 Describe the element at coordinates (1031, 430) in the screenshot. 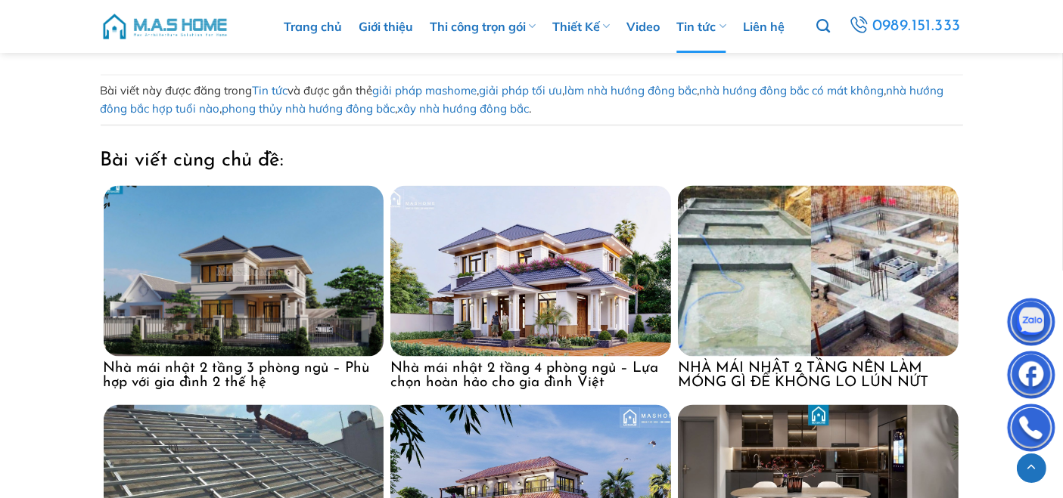

I see `img: Phone` at that location.